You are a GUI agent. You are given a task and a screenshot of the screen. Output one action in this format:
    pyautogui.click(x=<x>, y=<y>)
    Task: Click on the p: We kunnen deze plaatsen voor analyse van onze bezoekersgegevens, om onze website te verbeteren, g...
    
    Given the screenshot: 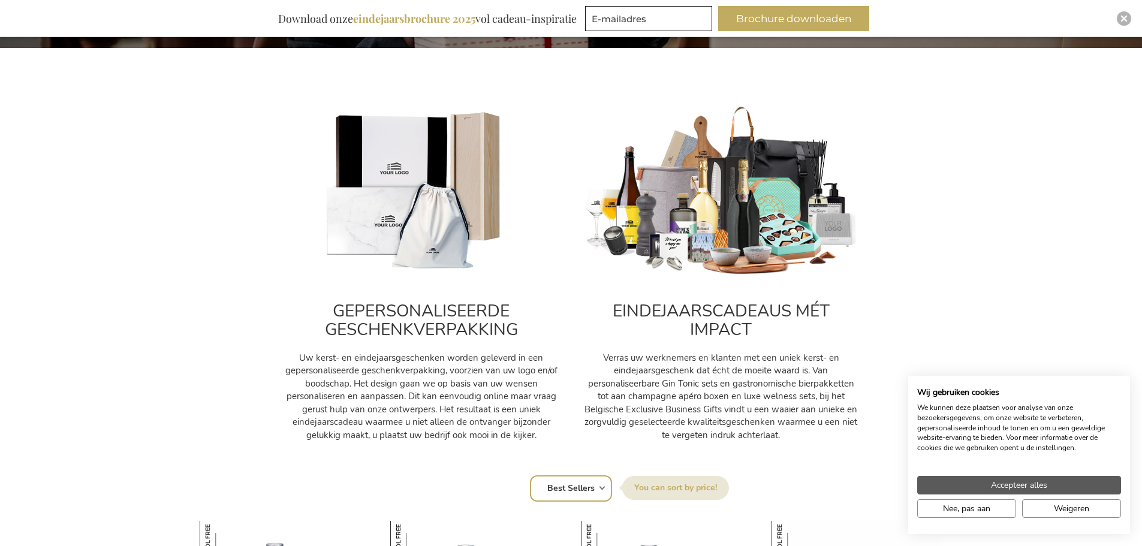 What is the action you would take?
    pyautogui.click(x=1020, y=428)
    